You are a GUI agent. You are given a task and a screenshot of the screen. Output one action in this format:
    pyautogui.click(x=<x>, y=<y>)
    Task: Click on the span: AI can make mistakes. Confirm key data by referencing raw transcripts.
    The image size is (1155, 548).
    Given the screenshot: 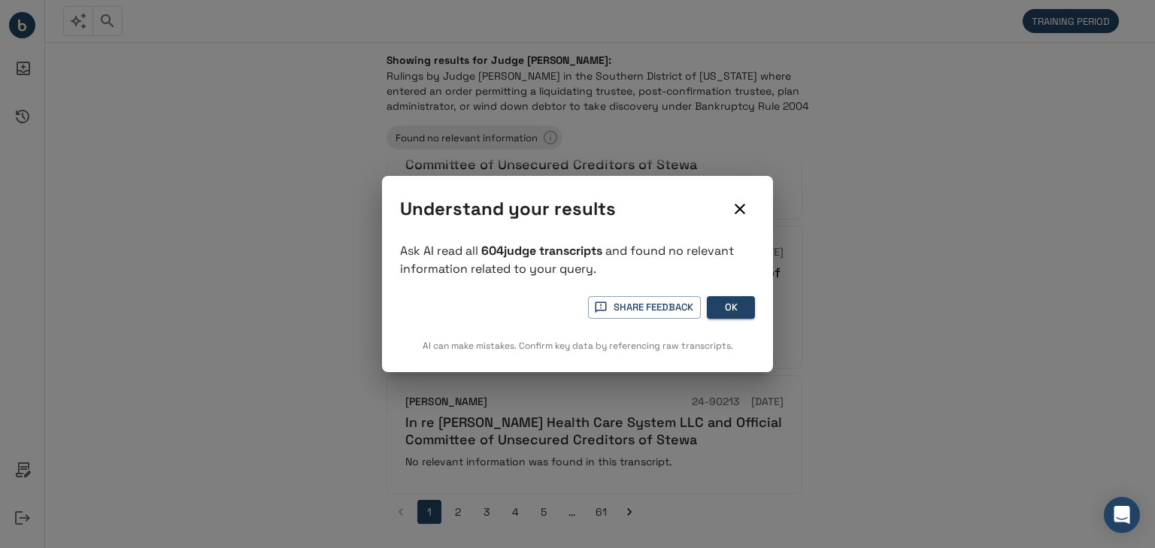 What is the action you would take?
    pyautogui.click(x=577, y=346)
    